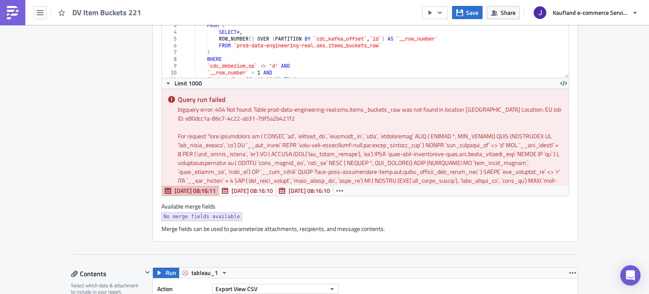  What do you see at coordinates (193, 206) in the screenshot?
I see `label: Available merge fields` at bounding box center [193, 206].